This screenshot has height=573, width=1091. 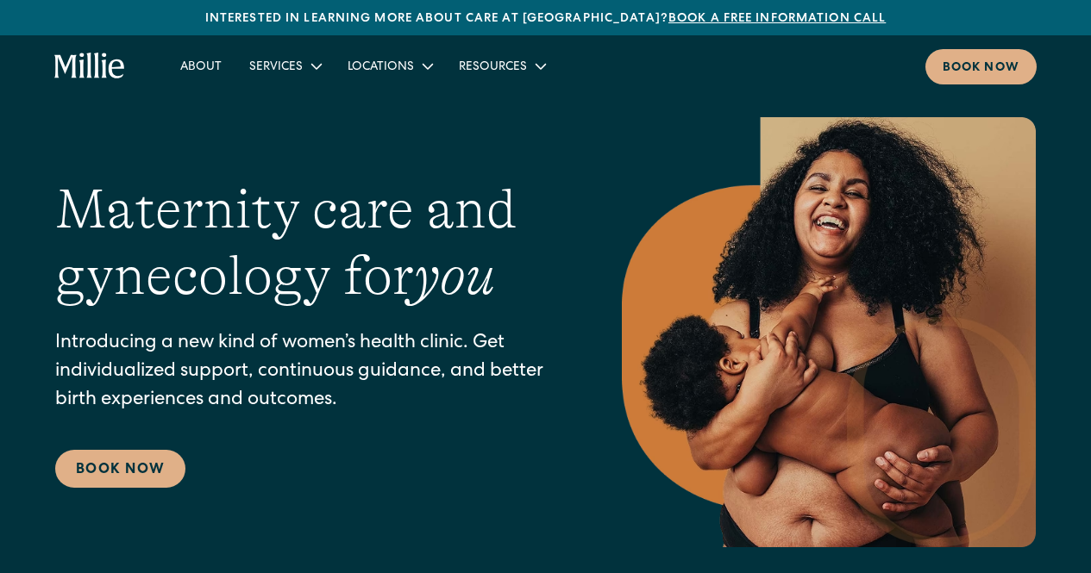 I want to click on a: Book a free information call, so click(x=777, y=19).